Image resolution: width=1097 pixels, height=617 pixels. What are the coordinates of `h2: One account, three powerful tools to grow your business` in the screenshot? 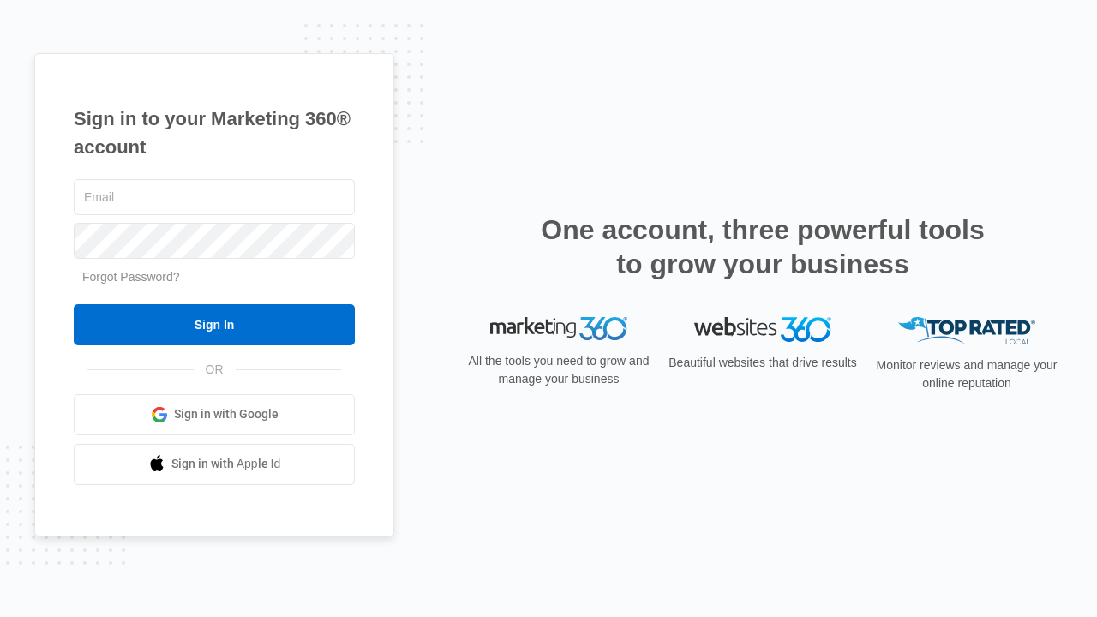 It's located at (763, 247).